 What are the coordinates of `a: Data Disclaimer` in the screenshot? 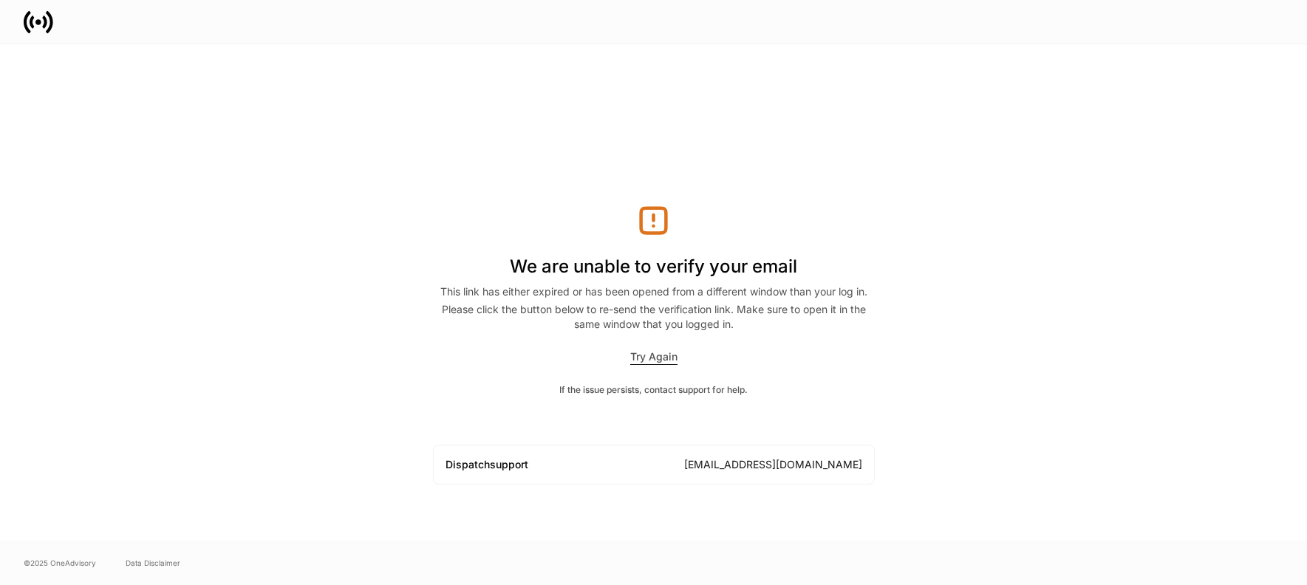 It's located at (153, 563).